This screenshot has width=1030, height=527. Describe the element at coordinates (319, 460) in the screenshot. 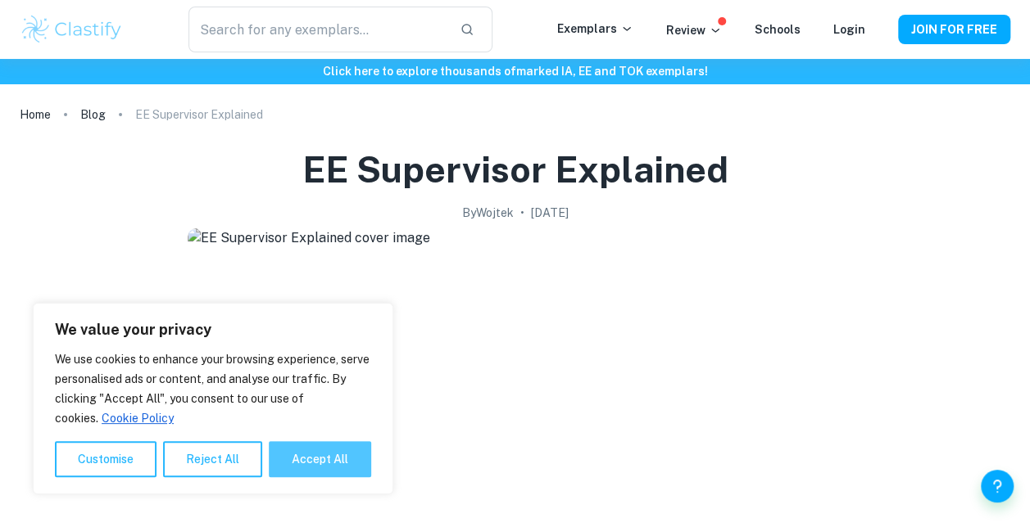

I see `button: Accept All` at that location.